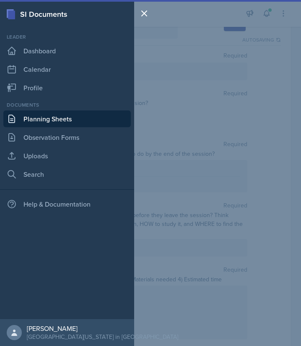  I want to click on a: Observation Forms, so click(67, 137).